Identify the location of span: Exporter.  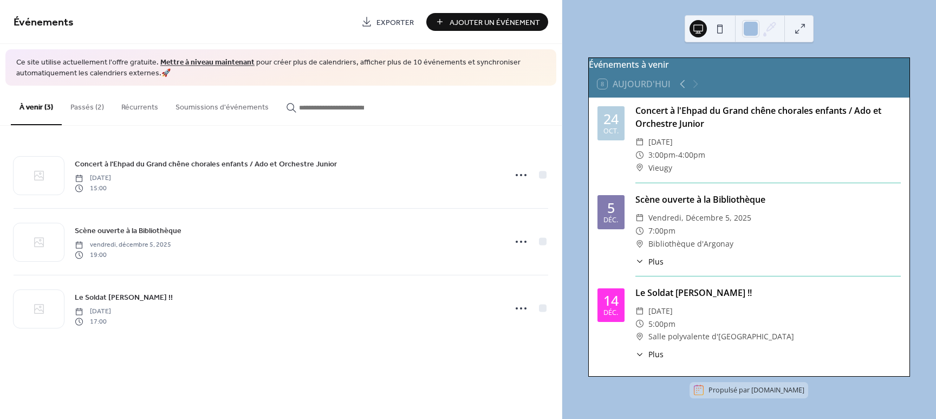
(395, 22).